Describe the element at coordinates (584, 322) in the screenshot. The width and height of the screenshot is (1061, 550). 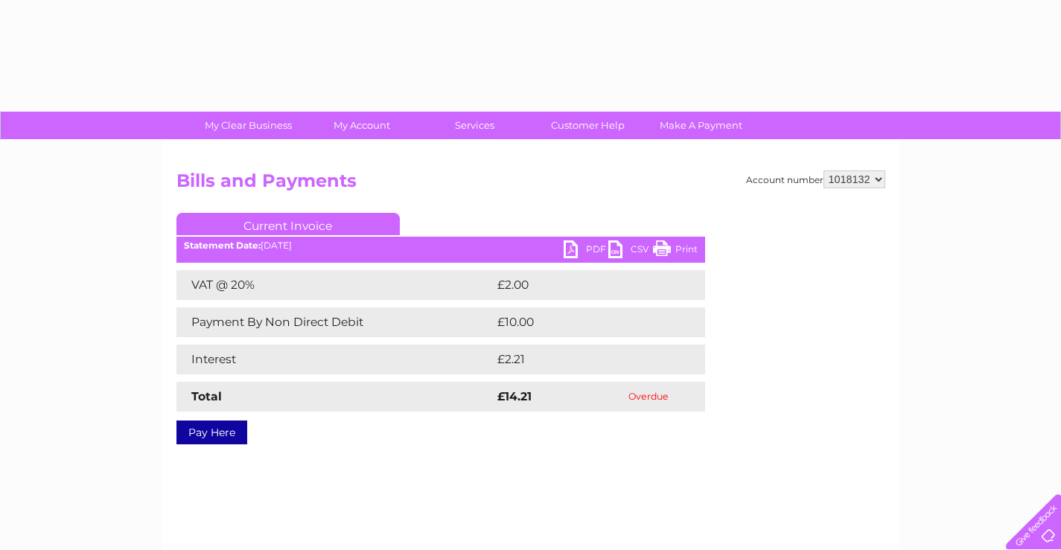
I see `td: £10.00` at that location.